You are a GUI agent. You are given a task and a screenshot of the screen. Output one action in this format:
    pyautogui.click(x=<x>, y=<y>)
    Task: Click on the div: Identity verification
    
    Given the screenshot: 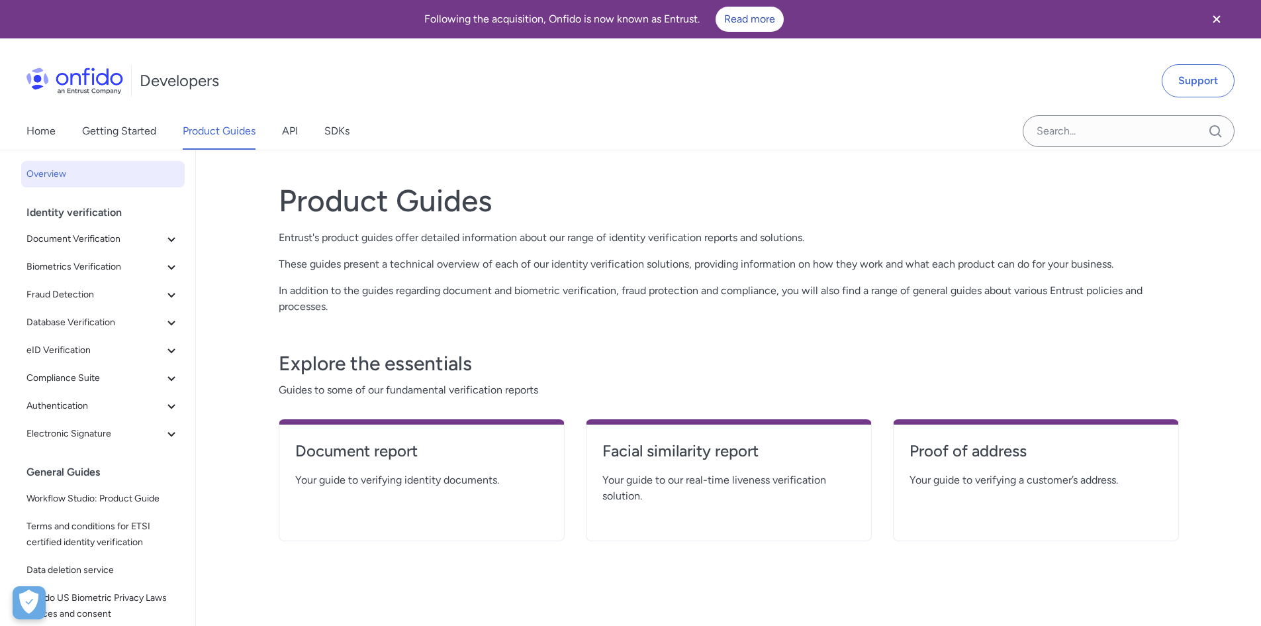 What is the action you would take?
    pyautogui.click(x=108, y=213)
    